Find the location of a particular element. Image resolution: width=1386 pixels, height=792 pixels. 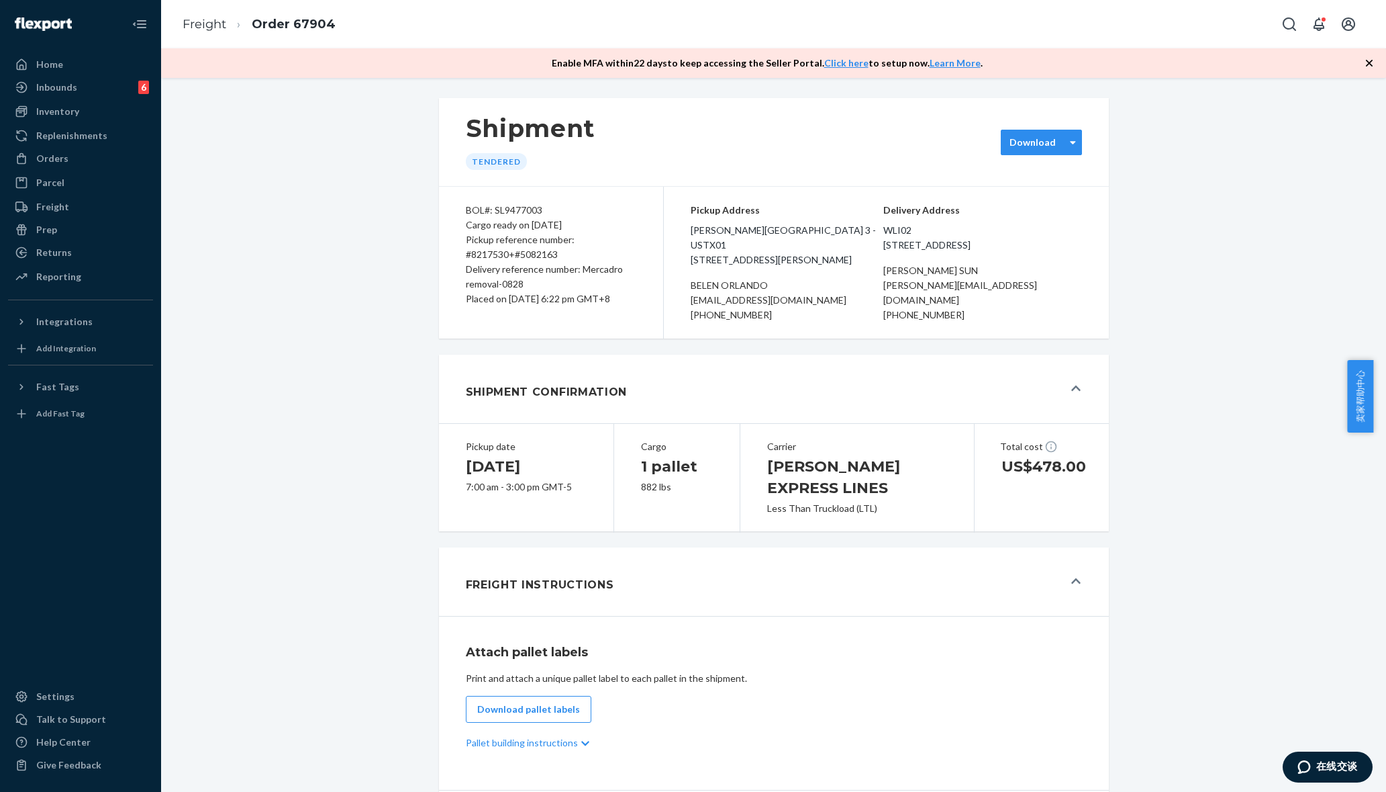

h1: Shipment is located at coordinates (530, 128).